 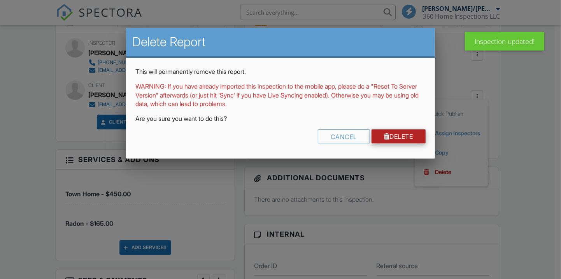 What do you see at coordinates (280, 72) in the screenshot?
I see `p: This will permanently remove this report.` at bounding box center [280, 72].